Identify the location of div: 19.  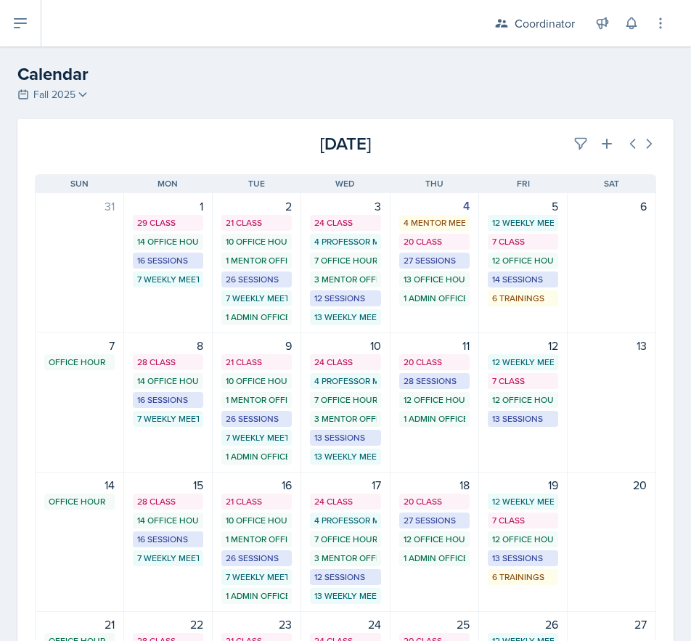
(523, 485).